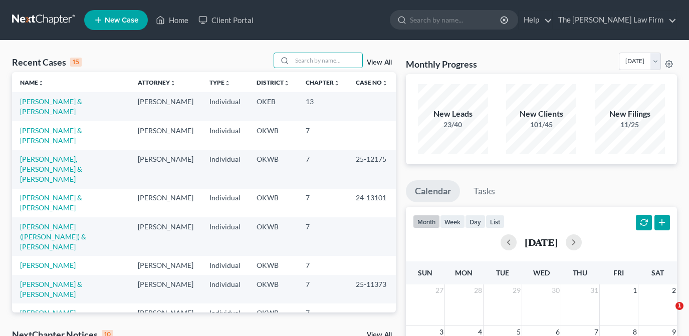  What do you see at coordinates (426, 221) in the screenshot?
I see `button: month` at bounding box center [426, 221].